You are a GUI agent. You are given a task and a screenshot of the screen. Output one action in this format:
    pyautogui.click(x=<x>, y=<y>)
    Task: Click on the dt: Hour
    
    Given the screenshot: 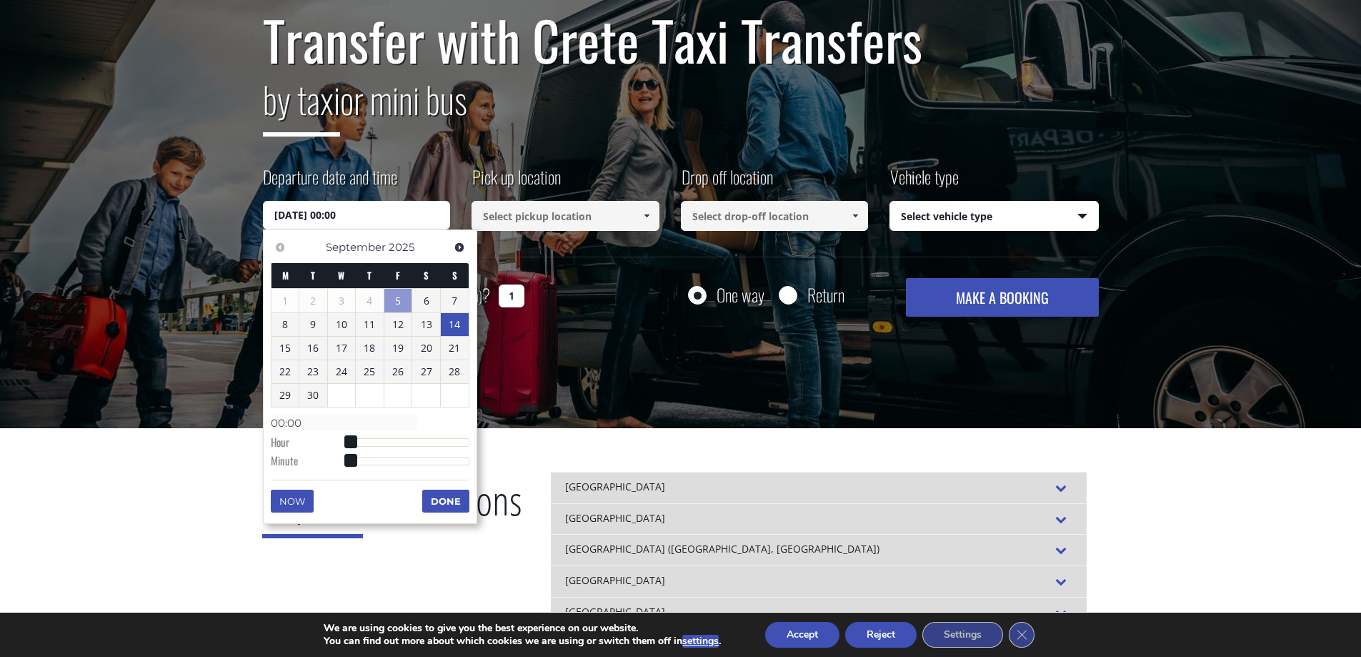 What is the action you would take?
    pyautogui.click(x=310, y=444)
    